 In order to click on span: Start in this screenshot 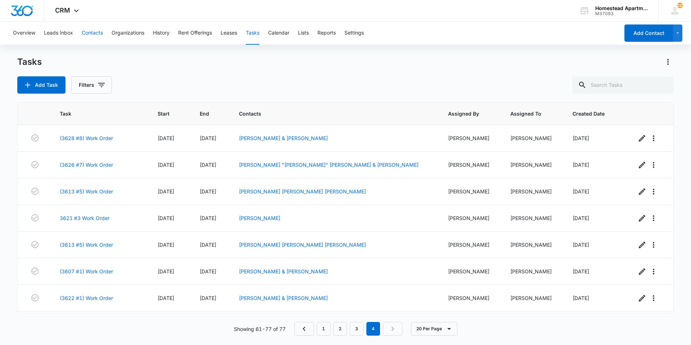, I will do `click(165, 113)`.